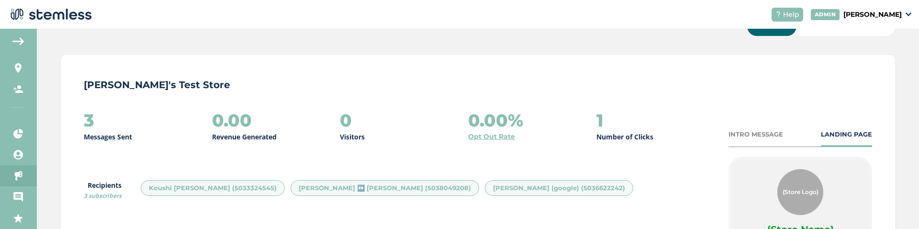 Image resolution: width=919 pixels, height=229 pixels. I want to click on p: Number of Clicks, so click(625, 136).